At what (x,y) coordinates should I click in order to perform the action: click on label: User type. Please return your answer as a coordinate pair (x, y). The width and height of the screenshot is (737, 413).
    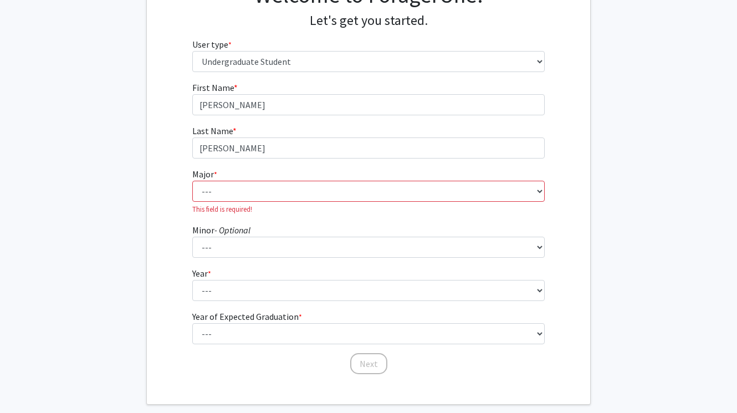
    Looking at the image, I should click on (212, 44).